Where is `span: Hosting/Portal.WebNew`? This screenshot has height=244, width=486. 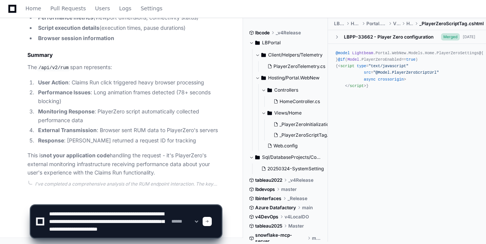
span: Hosting/Portal.WebNew is located at coordinates (294, 78).